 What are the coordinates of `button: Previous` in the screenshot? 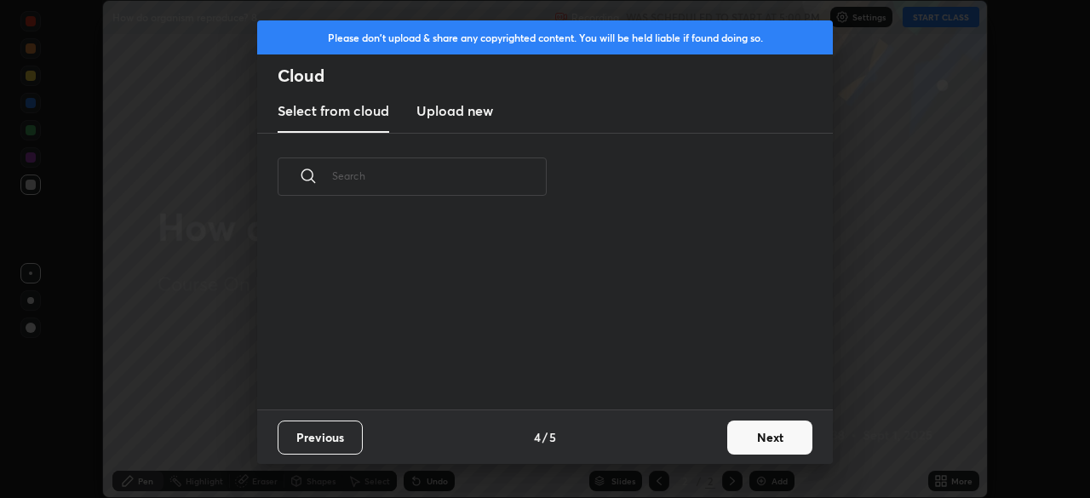 It's located at (320, 438).